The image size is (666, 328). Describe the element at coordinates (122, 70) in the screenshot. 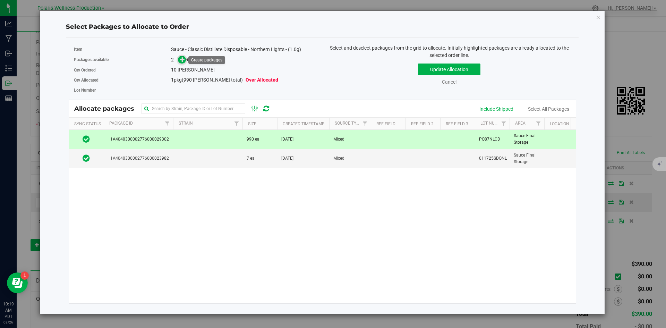

I see `label: Qty Ordered` at that location.